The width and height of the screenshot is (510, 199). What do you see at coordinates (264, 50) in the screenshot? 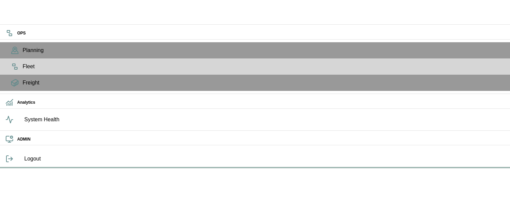
I see `span: Planning` at bounding box center [264, 50].